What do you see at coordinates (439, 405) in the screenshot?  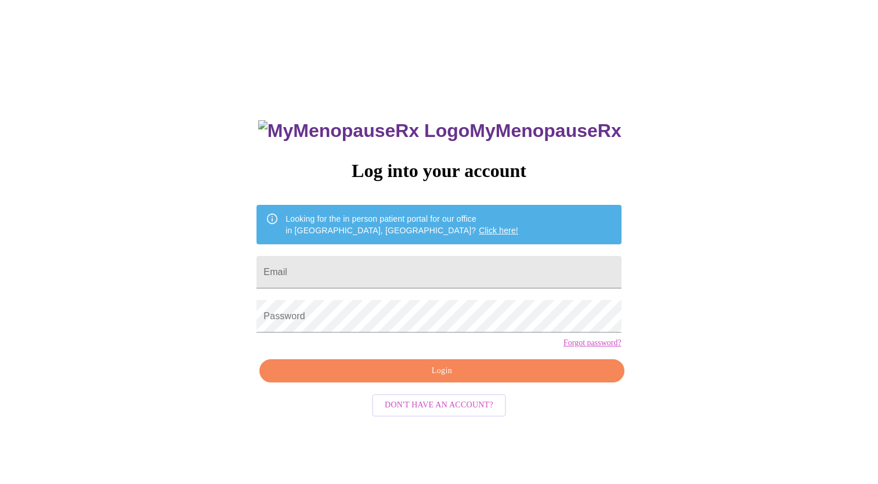 I see `button: Don't have an account?` at bounding box center [439, 405].